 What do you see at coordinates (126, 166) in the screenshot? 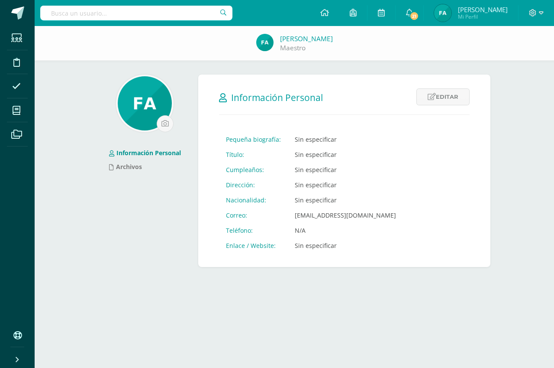
I see `a: Archivos` at bounding box center [126, 166].